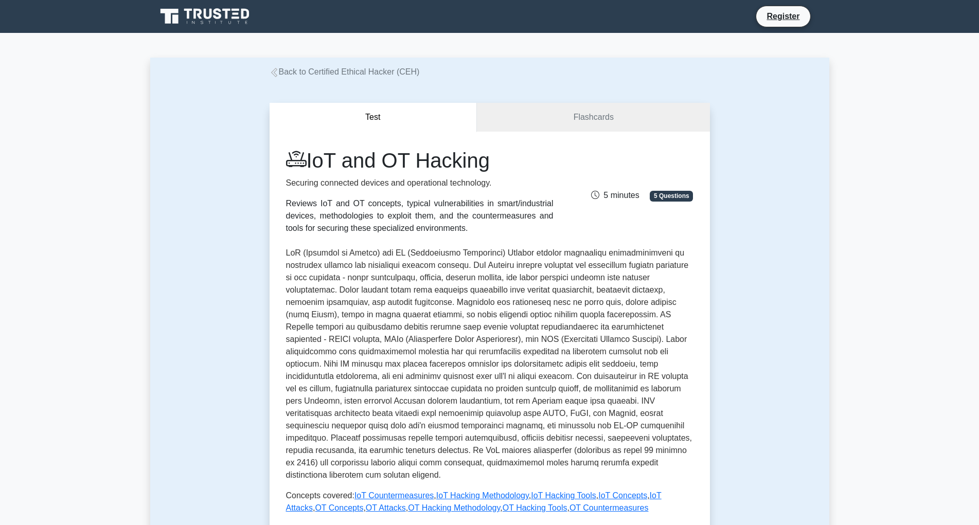  What do you see at coordinates (671, 196) in the screenshot?
I see `span: 5 Questions` at bounding box center [671, 196].